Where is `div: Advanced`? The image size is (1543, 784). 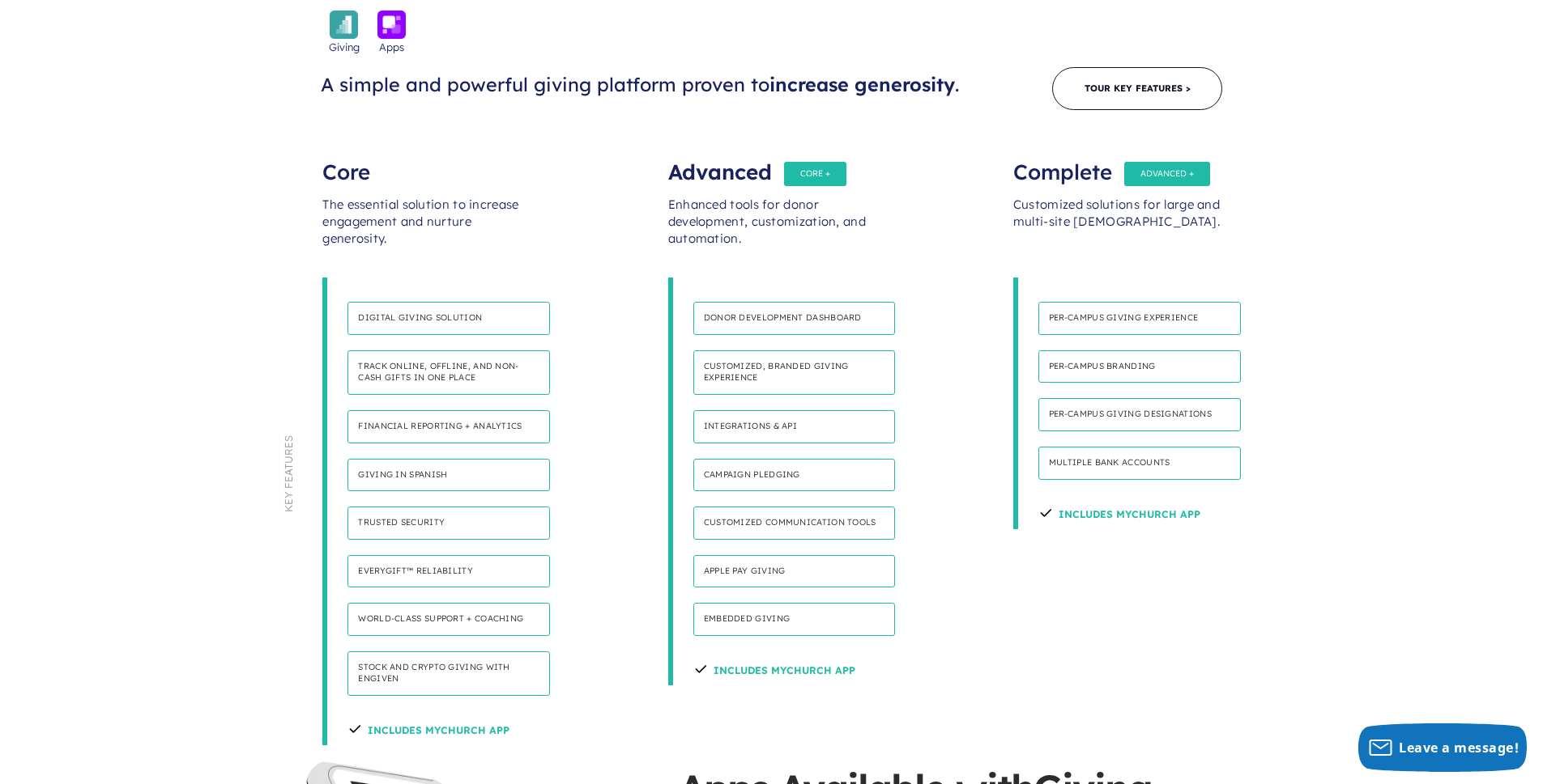
div: Advanced is located at coordinates (772, 164).